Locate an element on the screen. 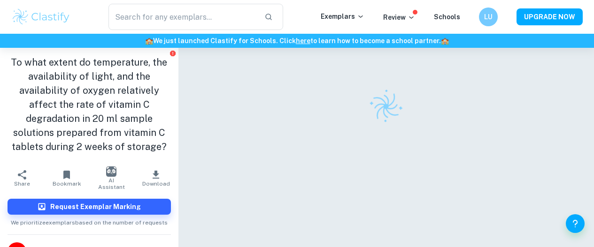 This screenshot has height=247, width=594. h6: Request Exemplar Marking is located at coordinates (95, 207).